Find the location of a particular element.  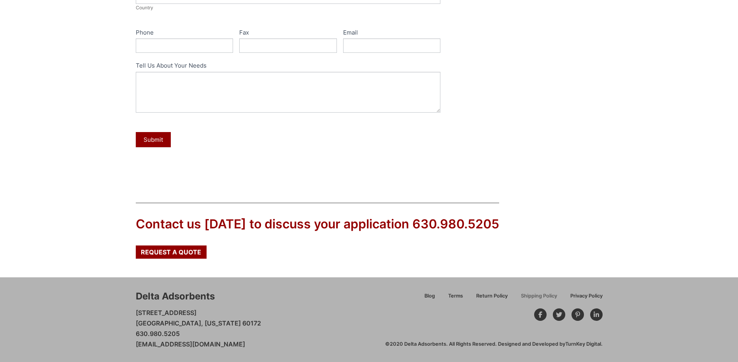

span: Shipping Policy is located at coordinates (539, 296).